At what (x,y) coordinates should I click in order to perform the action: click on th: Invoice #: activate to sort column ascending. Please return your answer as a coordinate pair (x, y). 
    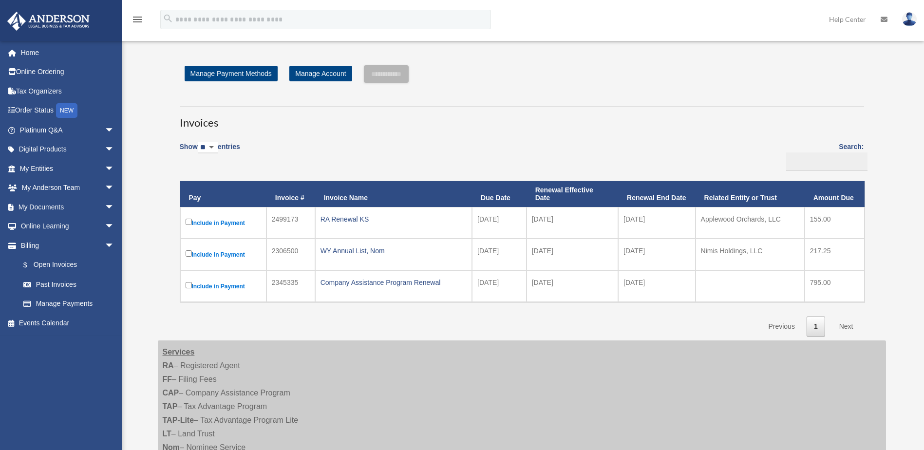
    Looking at the image, I should click on (291, 194).